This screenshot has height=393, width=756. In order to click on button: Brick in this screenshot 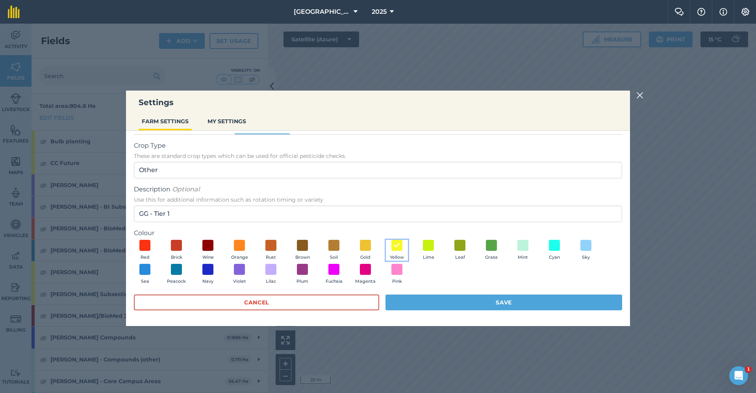, I will do `click(176, 250)`.